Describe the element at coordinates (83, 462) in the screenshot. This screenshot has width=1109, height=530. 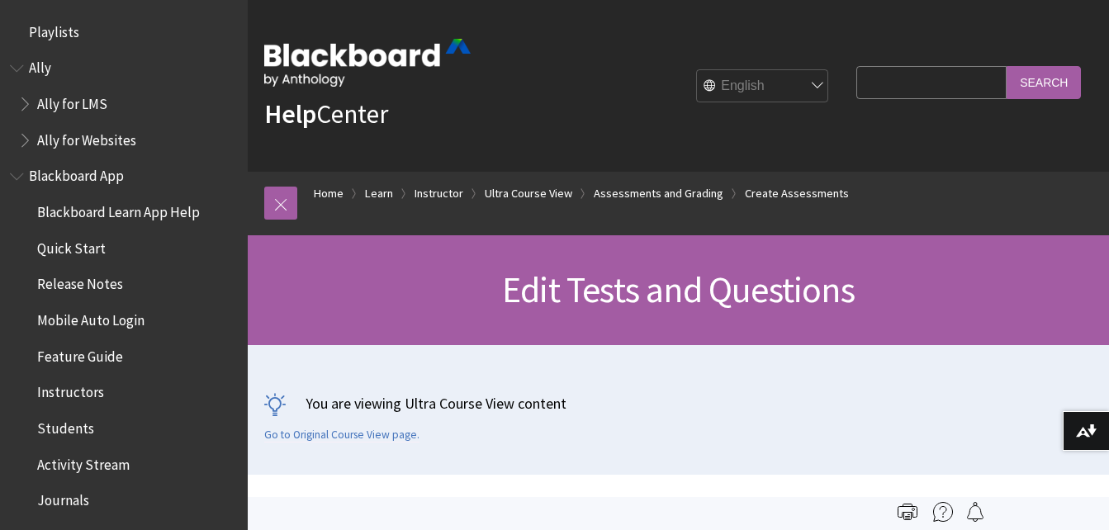
I see `span: Activity Stream` at that location.